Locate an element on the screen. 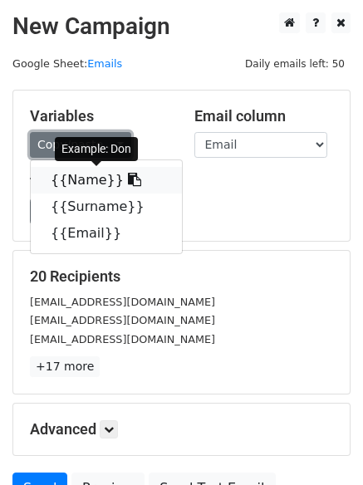  a: Emails is located at coordinates (105, 63).